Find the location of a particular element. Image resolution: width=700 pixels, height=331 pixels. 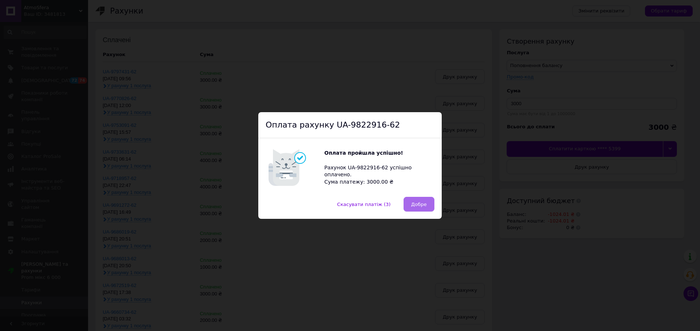

b: Оплата пройшла успішно! is located at coordinates (364, 153).